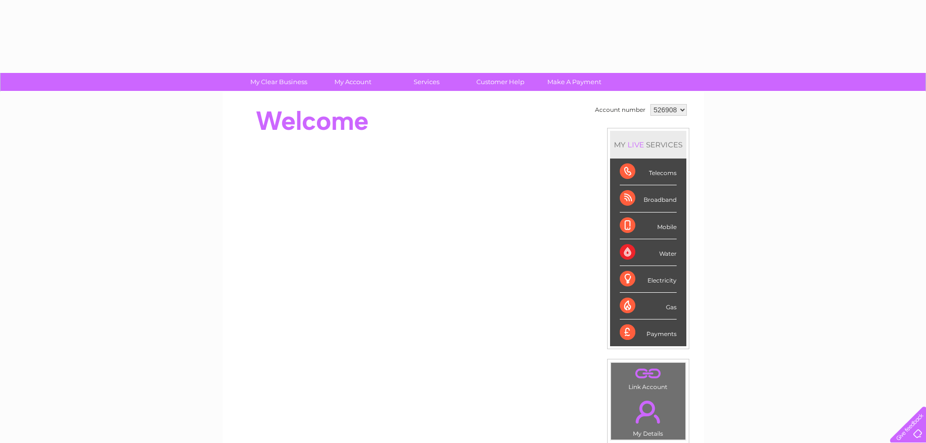  What do you see at coordinates (648, 226) in the screenshot?
I see `div: Mobile` at bounding box center [648, 226].